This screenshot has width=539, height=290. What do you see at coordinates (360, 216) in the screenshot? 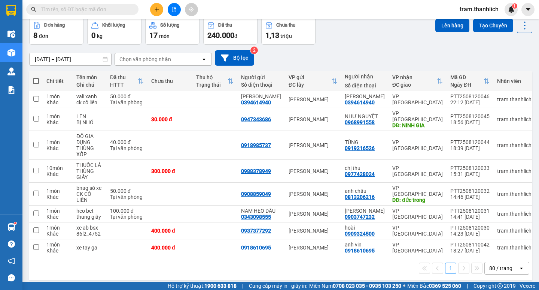
I see `div: 0903747232` at bounding box center [360, 216].